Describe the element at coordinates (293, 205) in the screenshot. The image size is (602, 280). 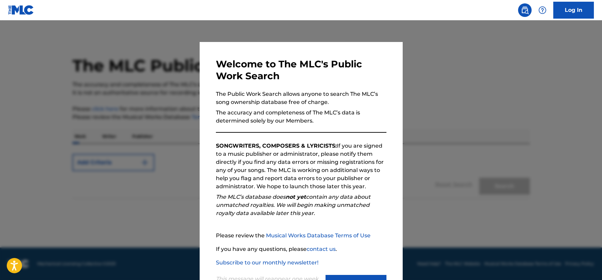
I see `em: The MLC’s database does contain any data about unmatched royalties. We will begin making unmatche...` at that location.